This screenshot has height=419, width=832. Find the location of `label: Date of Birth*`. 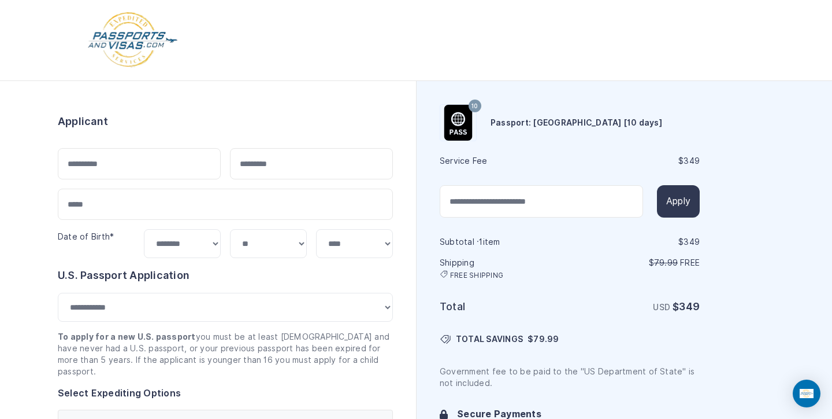

label: Date of Birth* is located at coordinates (86, 236).